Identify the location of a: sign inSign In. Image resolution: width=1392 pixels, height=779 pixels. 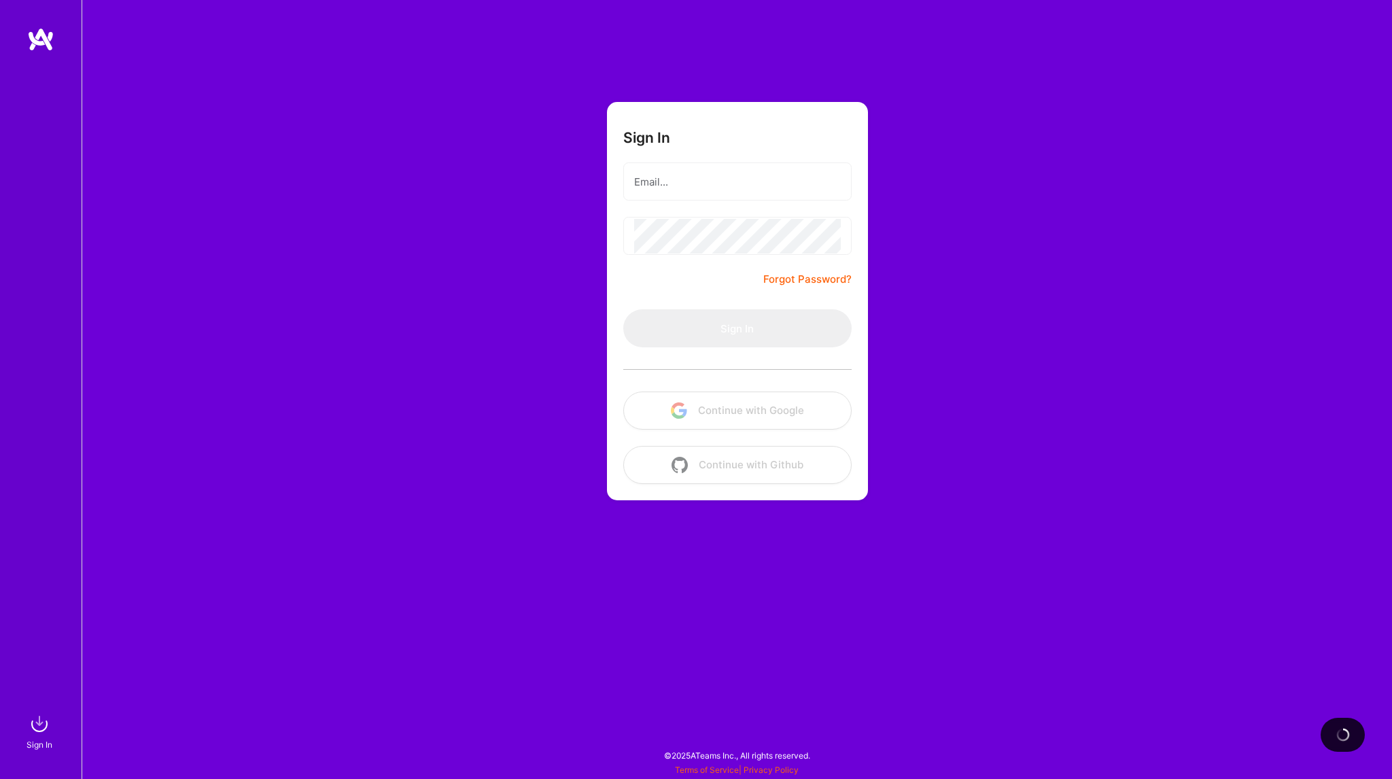
(41, 731).